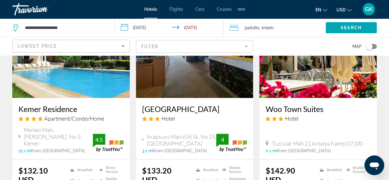  Describe the element at coordinates (195, 46) in the screenshot. I see `button: Filter` at that location.